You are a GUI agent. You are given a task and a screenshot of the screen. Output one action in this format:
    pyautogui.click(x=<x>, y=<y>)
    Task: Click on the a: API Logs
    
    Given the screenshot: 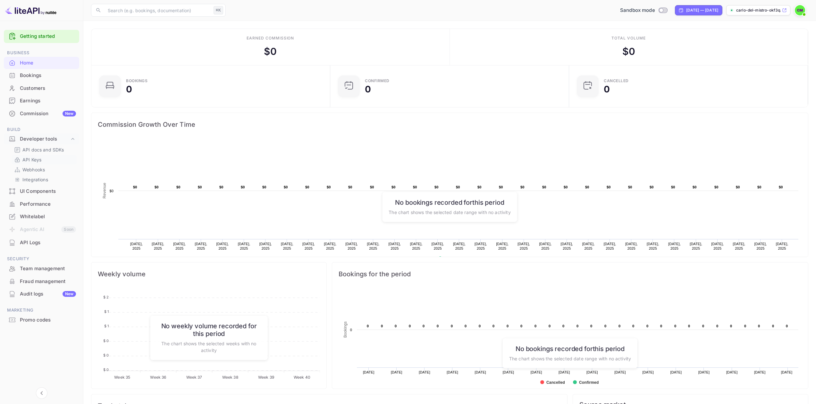 What is the action you would take?
    pyautogui.click(x=41, y=242)
    